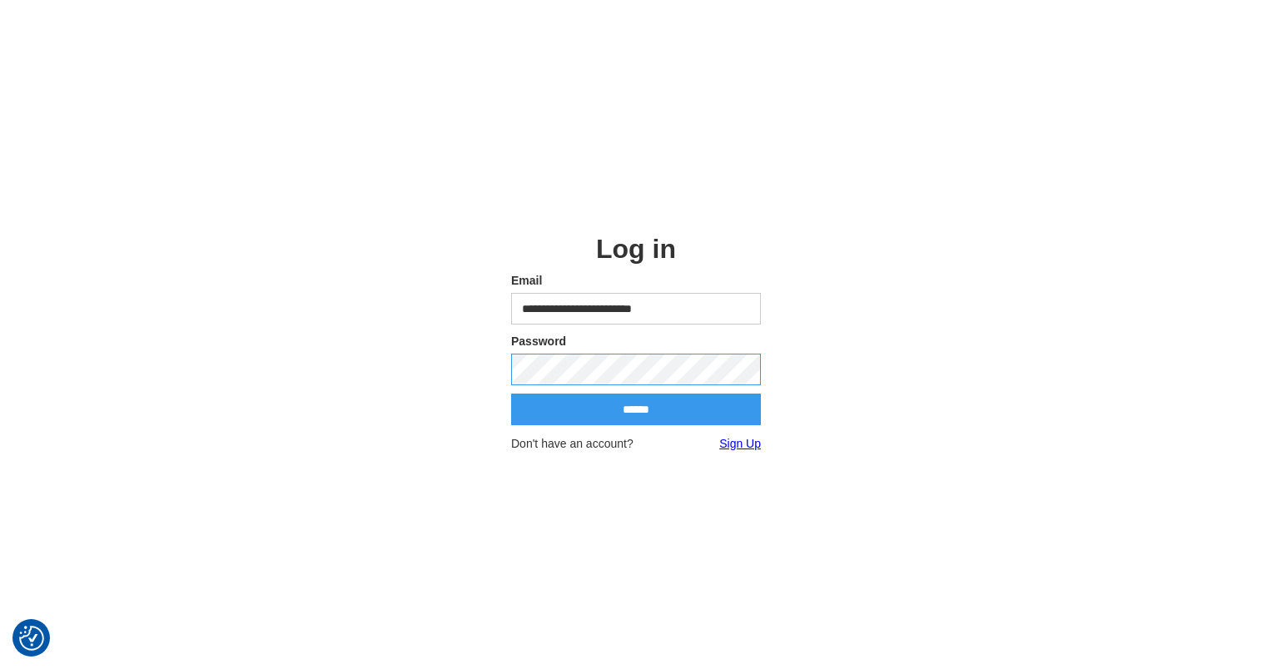 The height and width of the screenshot is (669, 1272). What do you see at coordinates (32, 638) in the screenshot?
I see `button: Consent Preferences` at bounding box center [32, 638].